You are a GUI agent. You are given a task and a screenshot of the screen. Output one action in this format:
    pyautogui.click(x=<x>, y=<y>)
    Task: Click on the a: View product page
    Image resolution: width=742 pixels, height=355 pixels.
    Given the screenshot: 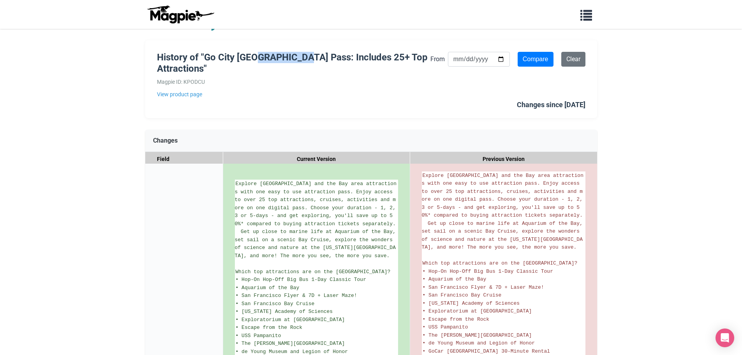 What is the action you would take?
    pyautogui.click(x=294, y=94)
    